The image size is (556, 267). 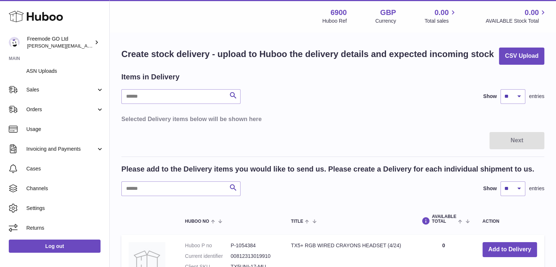 What do you see at coordinates (522, 56) in the screenshot?
I see `button: CSV Upload` at bounding box center [522, 56].